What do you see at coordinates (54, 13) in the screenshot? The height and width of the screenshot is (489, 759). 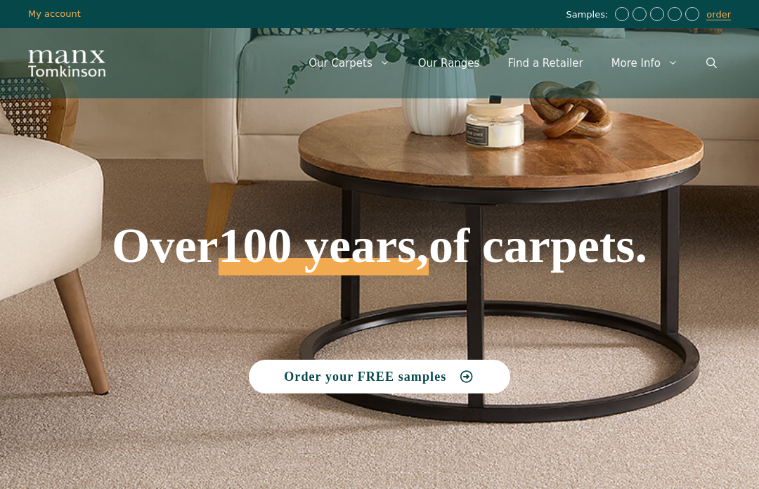 I see `a: My account` at bounding box center [54, 13].